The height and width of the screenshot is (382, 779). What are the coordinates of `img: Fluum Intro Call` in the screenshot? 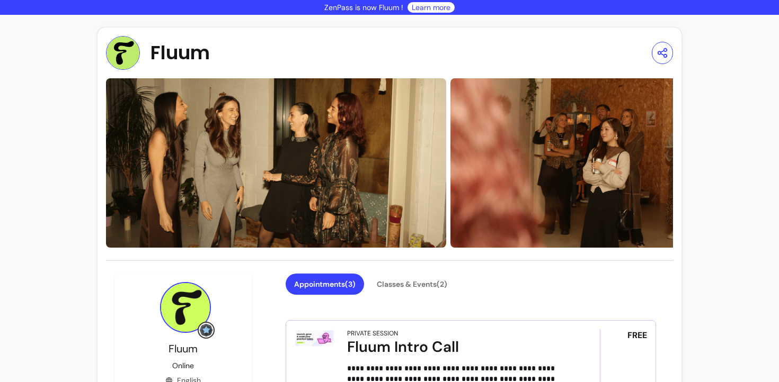 It's located at (314, 338).